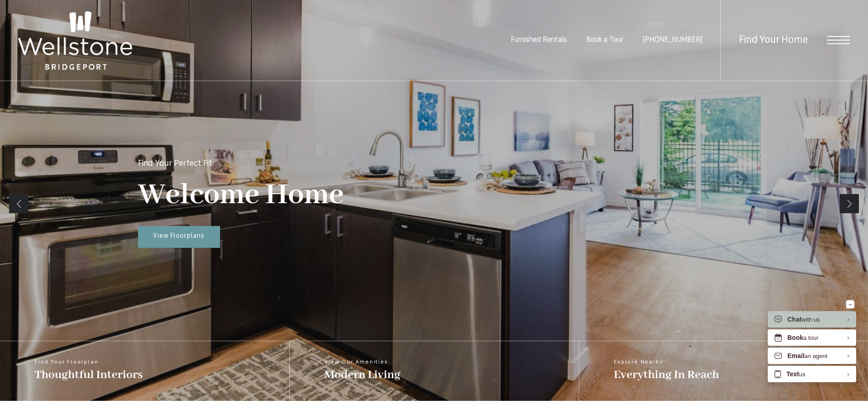 This screenshot has width=868, height=415. Describe the element at coordinates (723, 371) in the screenshot. I see `a: Explore Nearby` at that location.